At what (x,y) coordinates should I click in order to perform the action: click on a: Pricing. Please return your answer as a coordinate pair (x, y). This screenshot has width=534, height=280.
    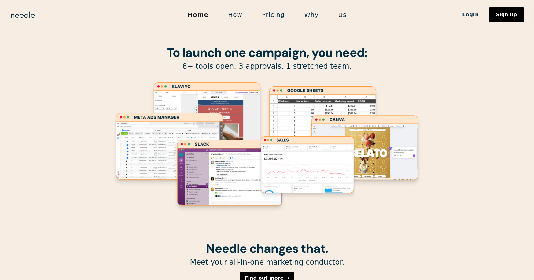
    Looking at the image, I should click on (274, 15).